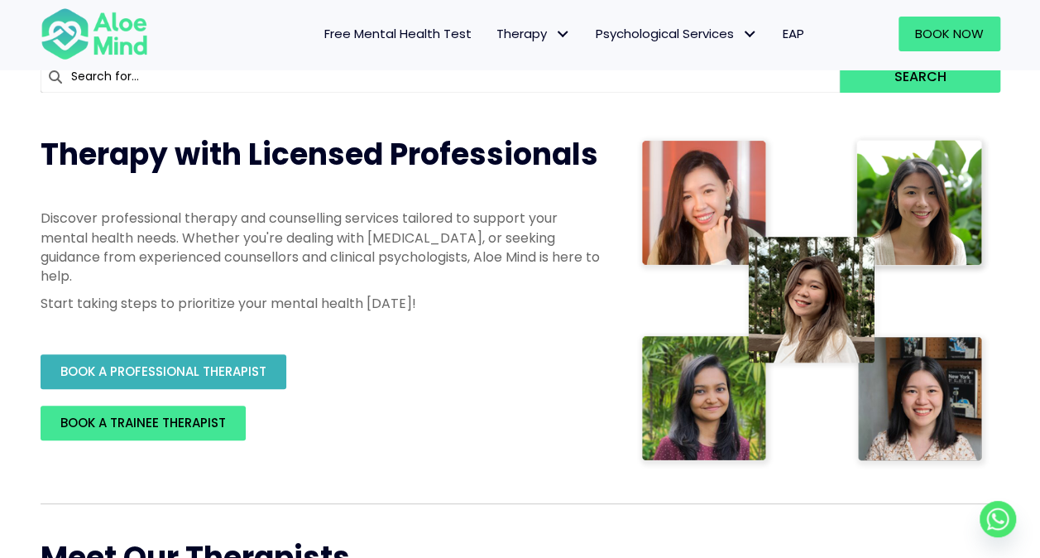 This screenshot has height=558, width=1040. What do you see at coordinates (793, 33) in the screenshot?
I see `span: EAP` at bounding box center [793, 33].